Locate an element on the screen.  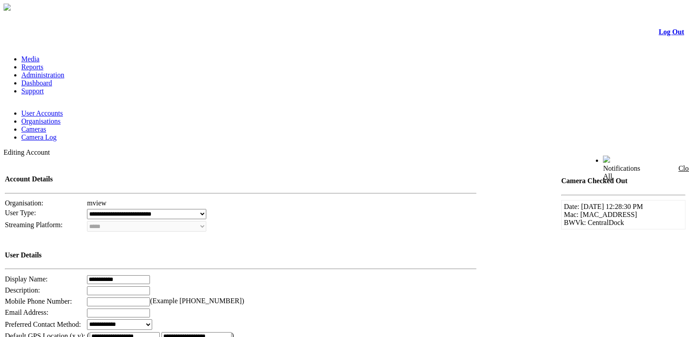
span: Preferred Contact Method: is located at coordinates (43, 324).